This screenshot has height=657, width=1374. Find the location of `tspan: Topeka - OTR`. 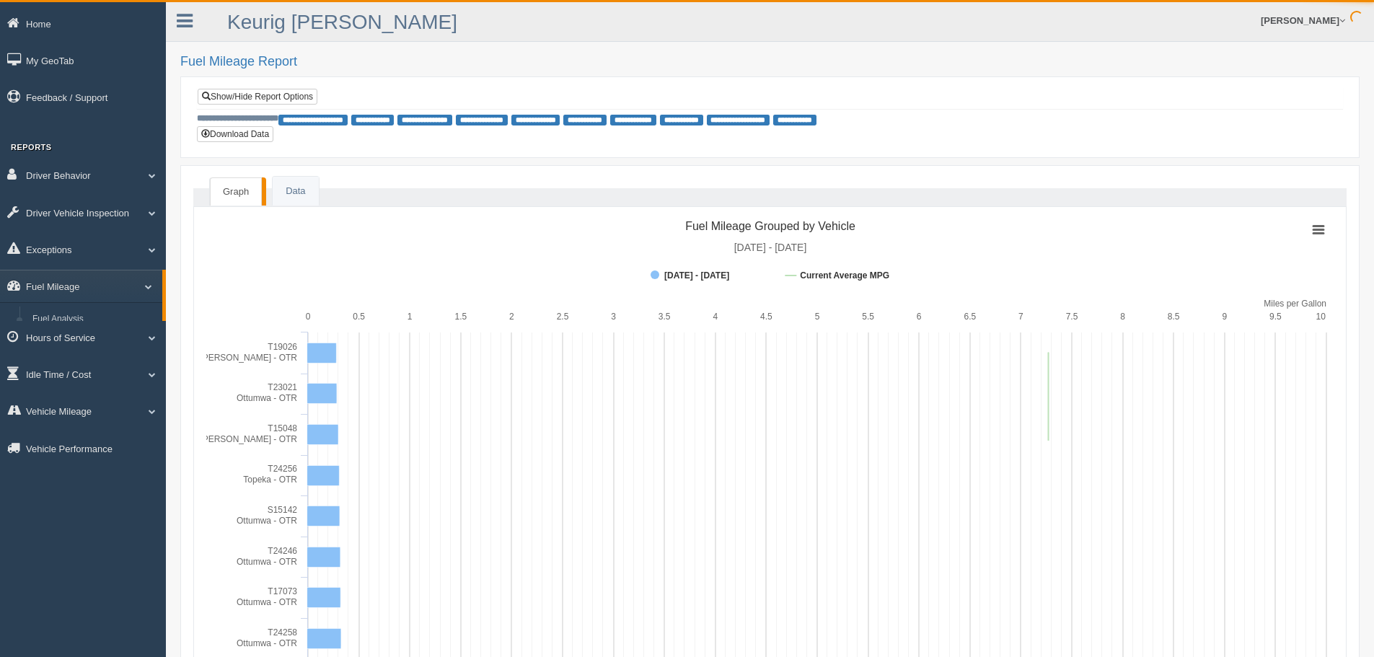

tspan: Topeka - OTR is located at coordinates (270, 480).